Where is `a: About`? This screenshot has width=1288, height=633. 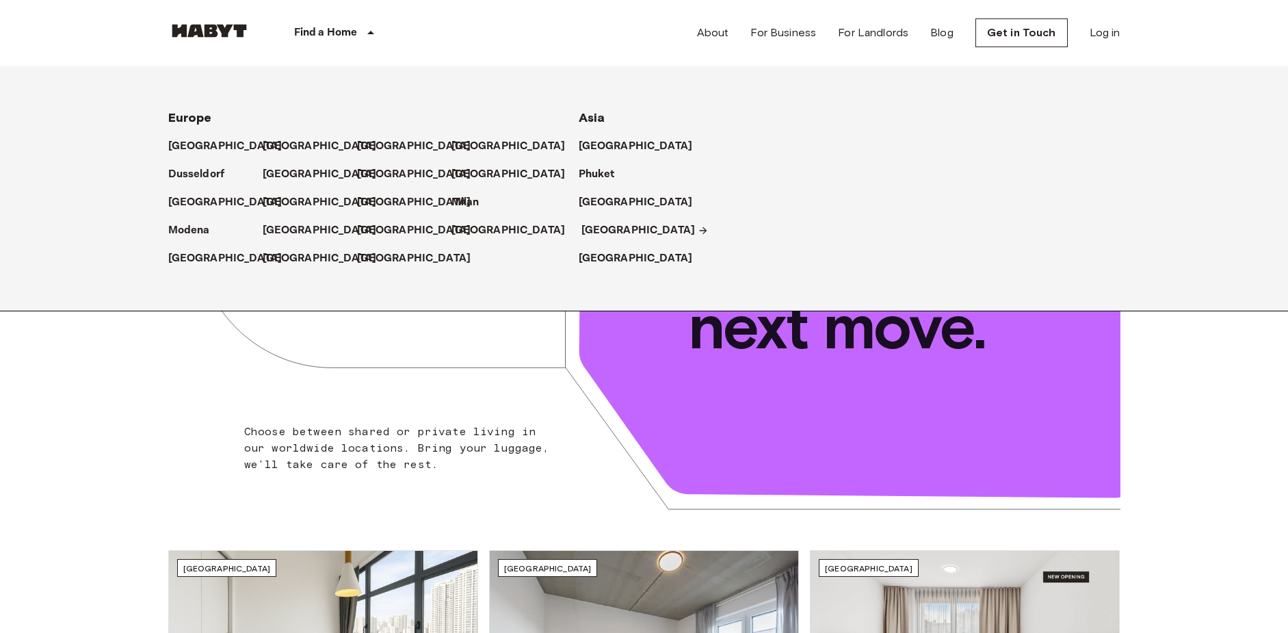 a: About is located at coordinates (713, 33).